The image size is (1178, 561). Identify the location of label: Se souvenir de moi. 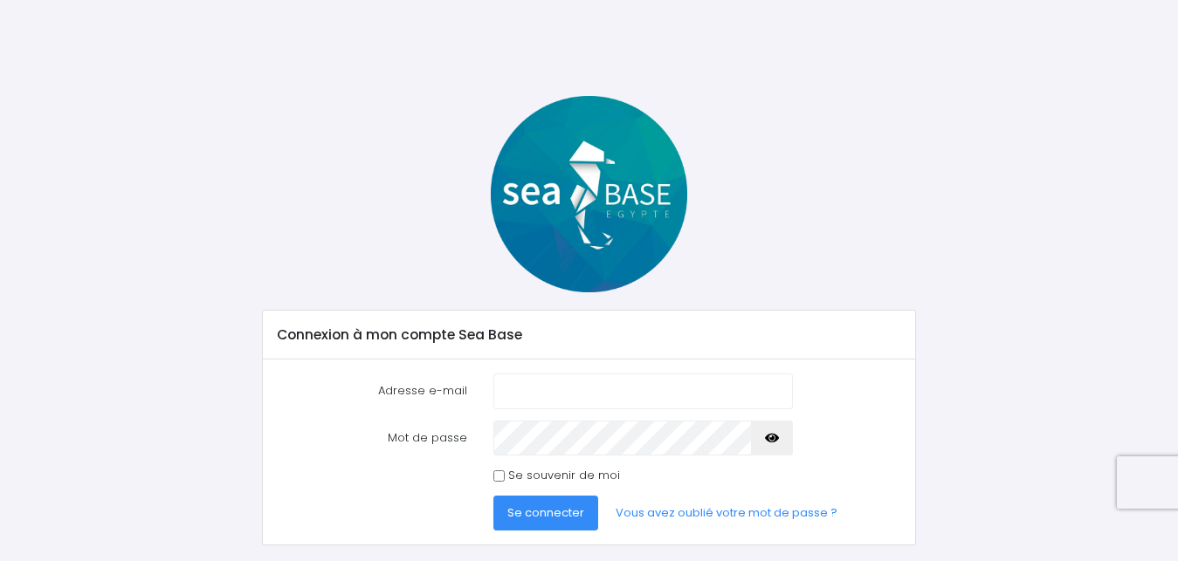
(564, 476).